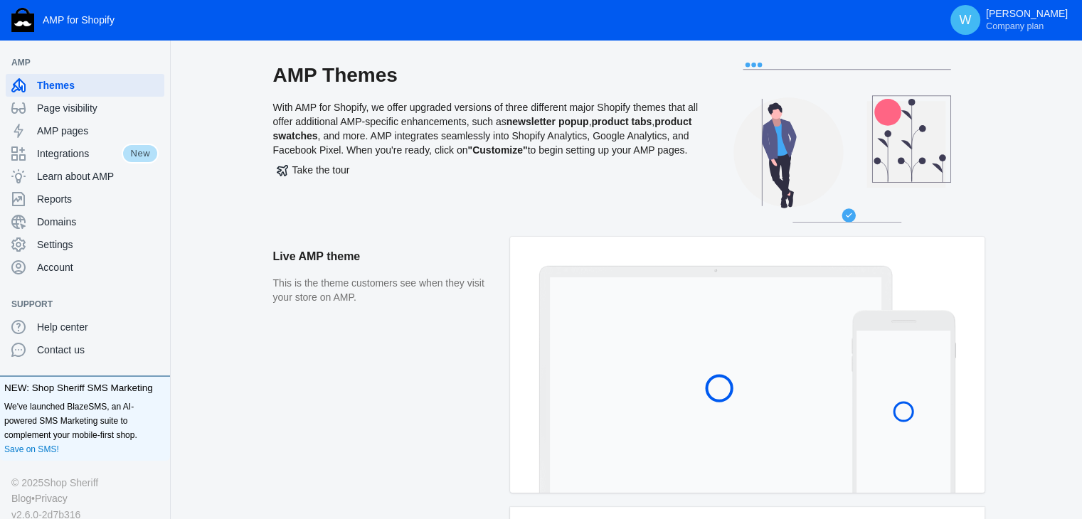 Image resolution: width=1082 pixels, height=519 pixels. I want to click on a: Account, so click(85, 267).